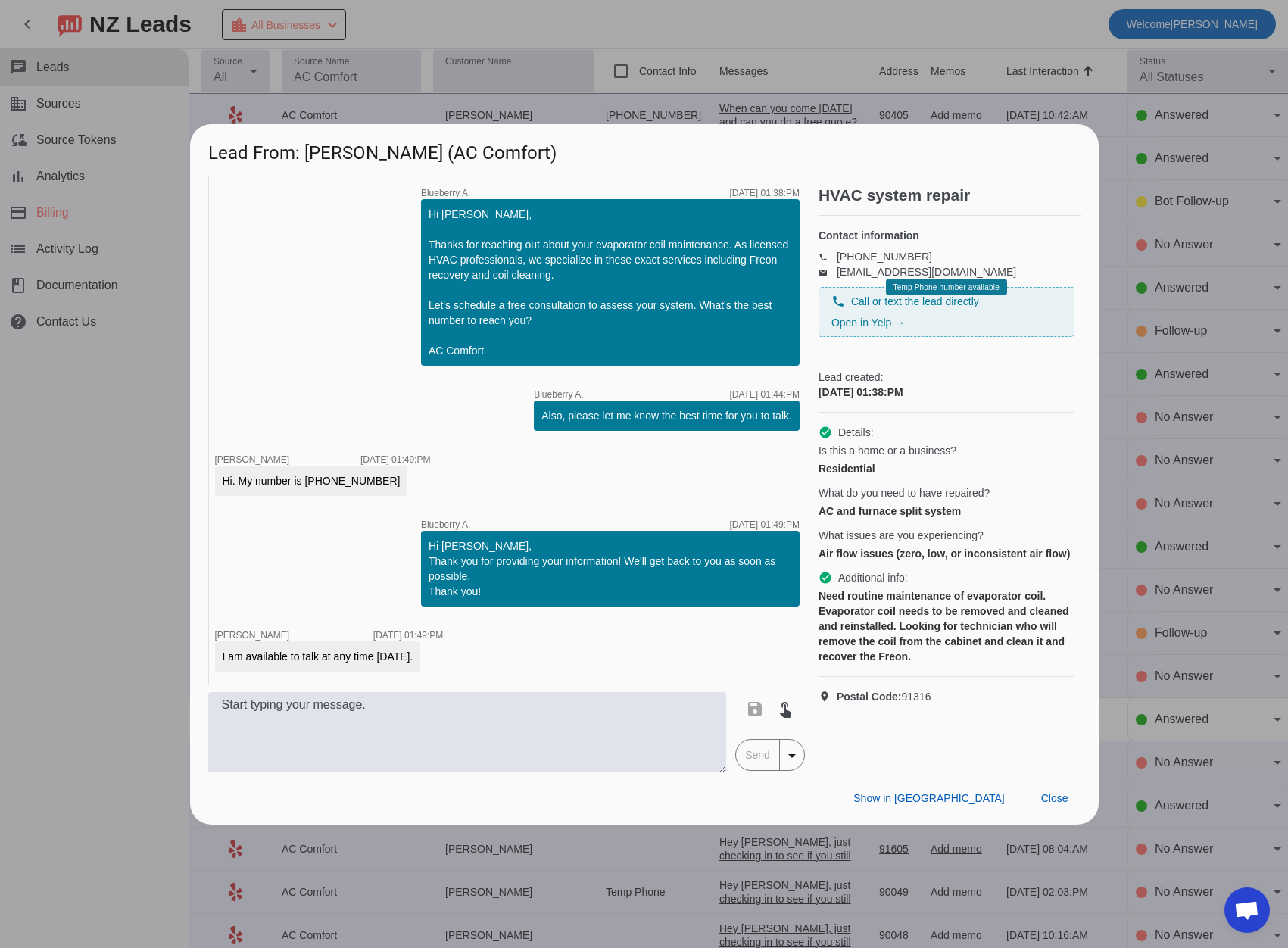  What do you see at coordinates (950, 196) in the screenshot?
I see `h2: HVAC system repair` at bounding box center [950, 196].